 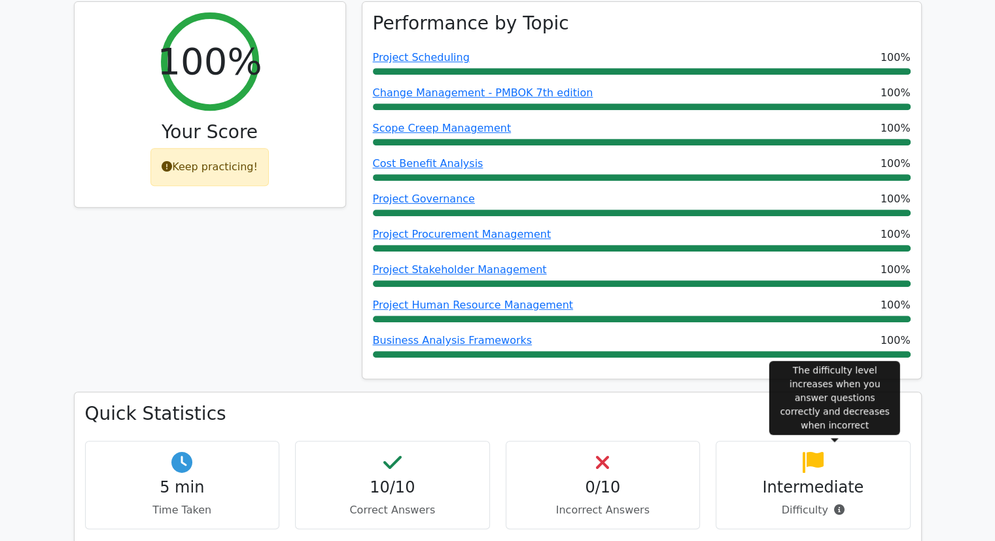 What do you see at coordinates (183, 487) in the screenshot?
I see `h4: 5 min` at bounding box center [183, 487].